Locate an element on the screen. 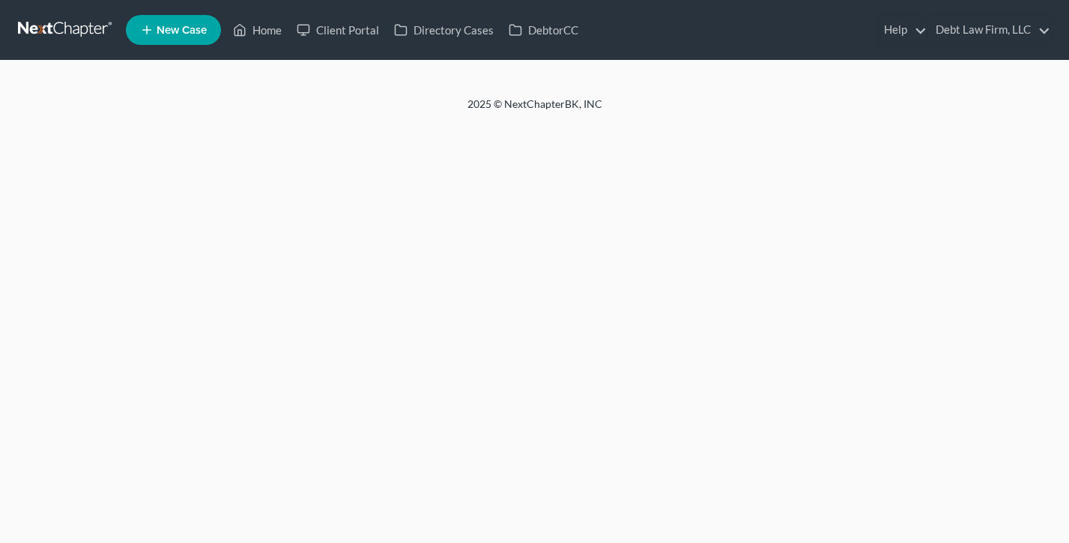 The height and width of the screenshot is (543, 1069). a: DebtorCC is located at coordinates (543, 30).